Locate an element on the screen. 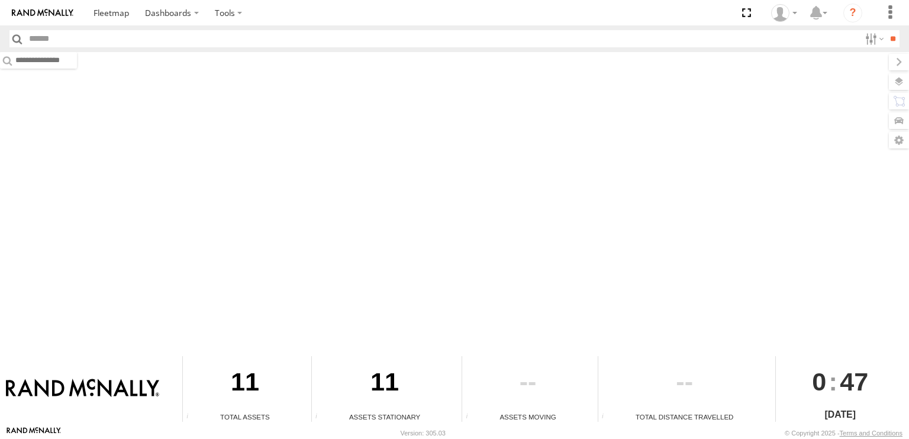  span: 0 is located at coordinates (819, 382).